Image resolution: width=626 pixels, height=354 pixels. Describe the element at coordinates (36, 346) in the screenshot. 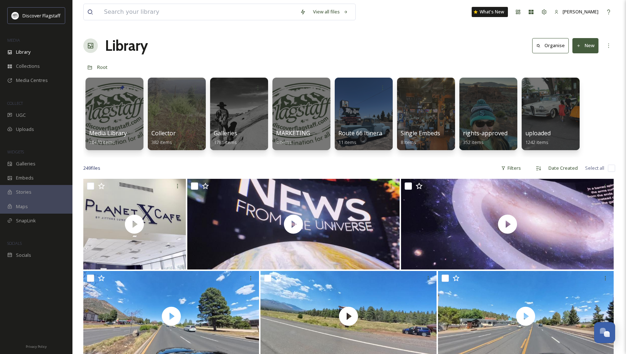

I see `a: Privacy Policy` at that location.